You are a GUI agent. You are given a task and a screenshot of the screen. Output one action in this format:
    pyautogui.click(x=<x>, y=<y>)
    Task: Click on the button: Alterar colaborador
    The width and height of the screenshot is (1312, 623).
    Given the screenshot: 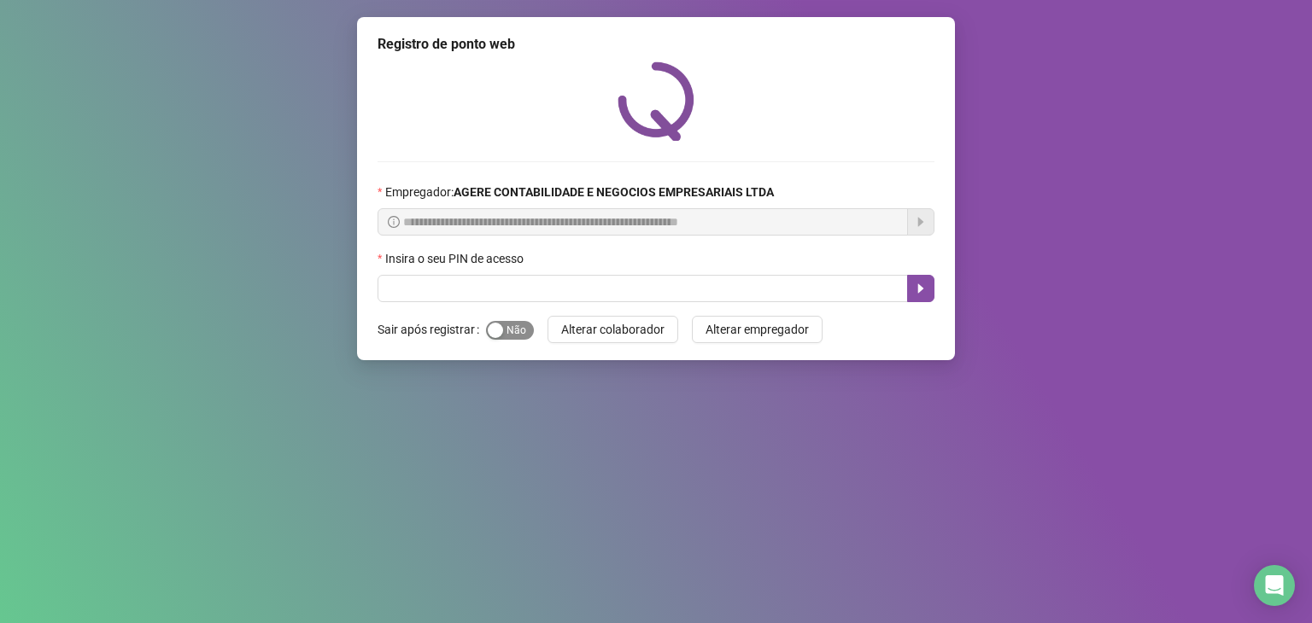 What is the action you would take?
    pyautogui.click(x=612, y=330)
    